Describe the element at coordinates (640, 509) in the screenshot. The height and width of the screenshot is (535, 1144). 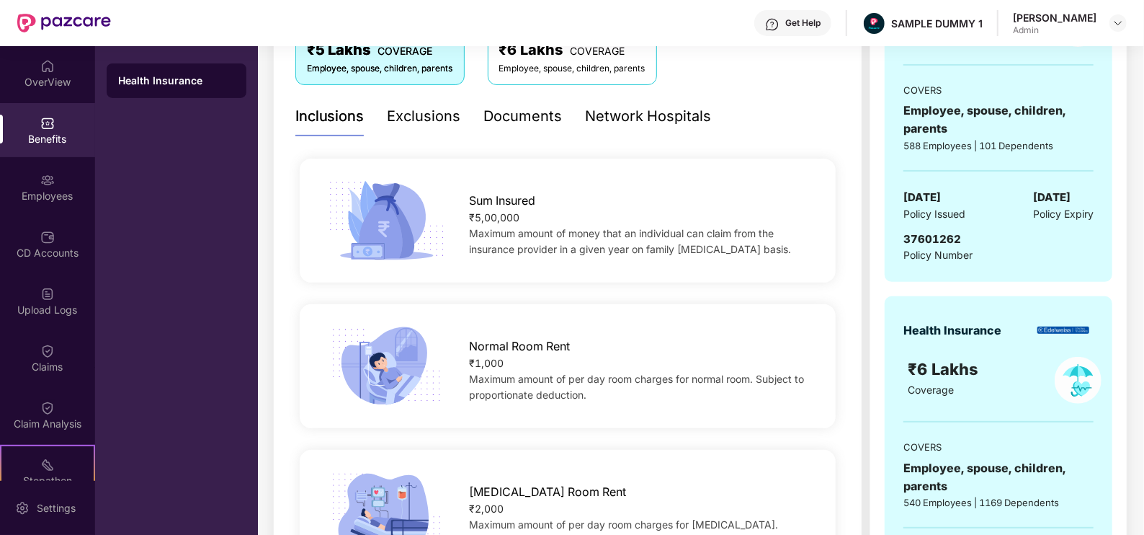
I see `div: ₹2,000` at that location.